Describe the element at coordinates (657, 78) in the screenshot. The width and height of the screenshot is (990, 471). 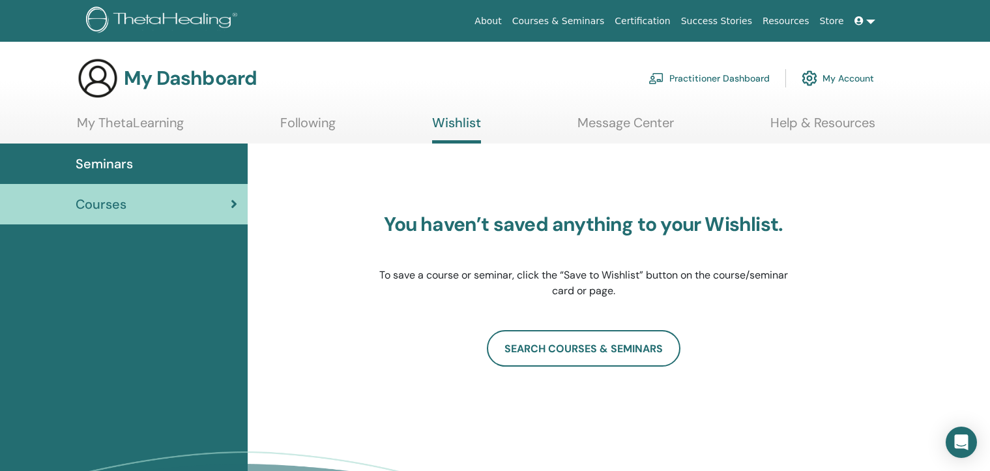
I see `img: chalkboard-teacher.svg` at that location.